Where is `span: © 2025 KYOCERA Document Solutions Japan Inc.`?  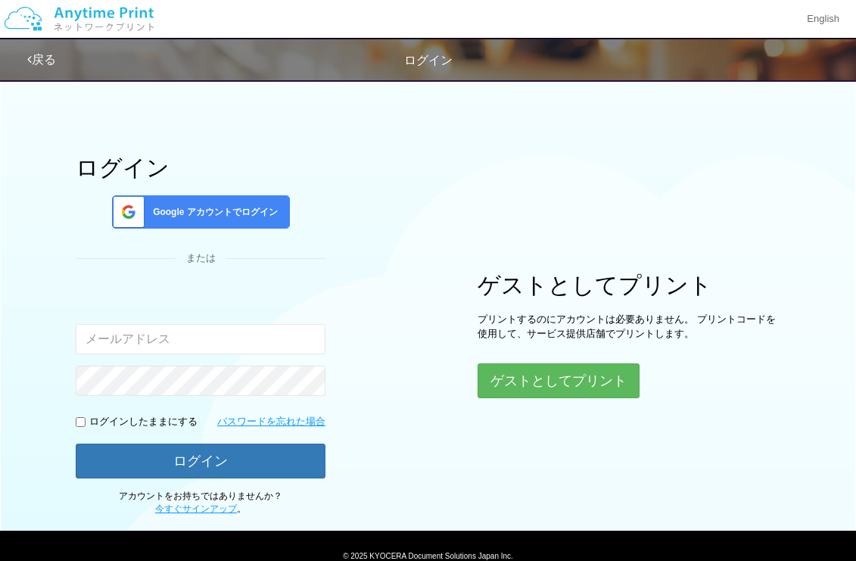
span: © 2025 KYOCERA Document Solutions Japan Inc. is located at coordinates (428, 555).